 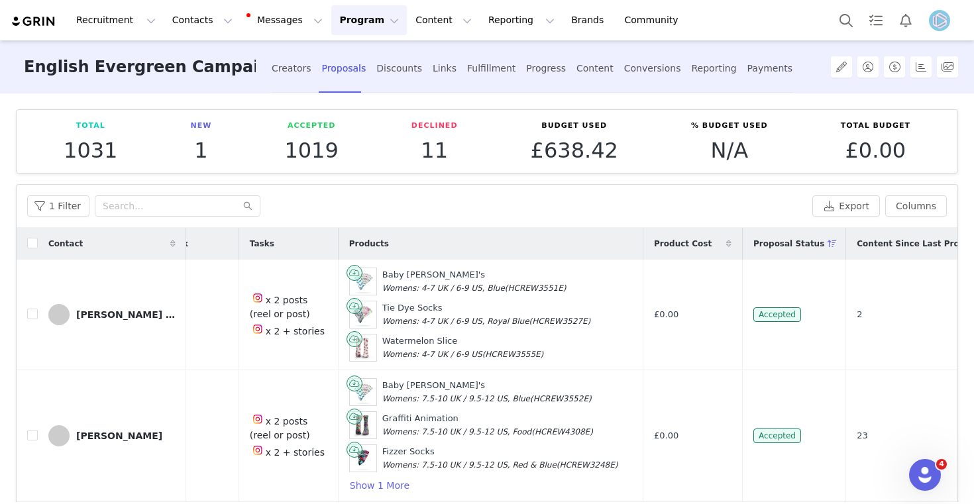 What do you see at coordinates (380, 486) in the screenshot?
I see `button: Show 1 More` at bounding box center [380, 486].